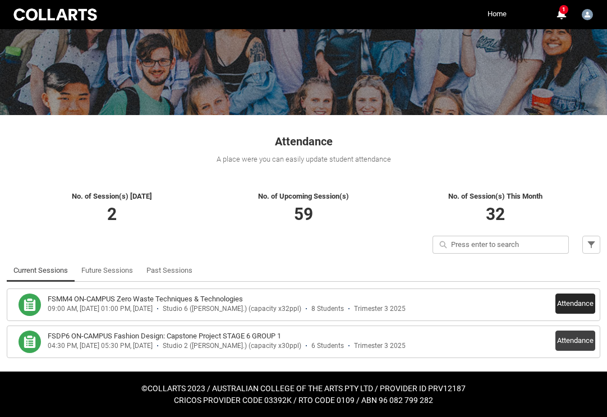  Describe the element at coordinates (328, 346) in the screenshot. I see `div: 6 Students` at that location.